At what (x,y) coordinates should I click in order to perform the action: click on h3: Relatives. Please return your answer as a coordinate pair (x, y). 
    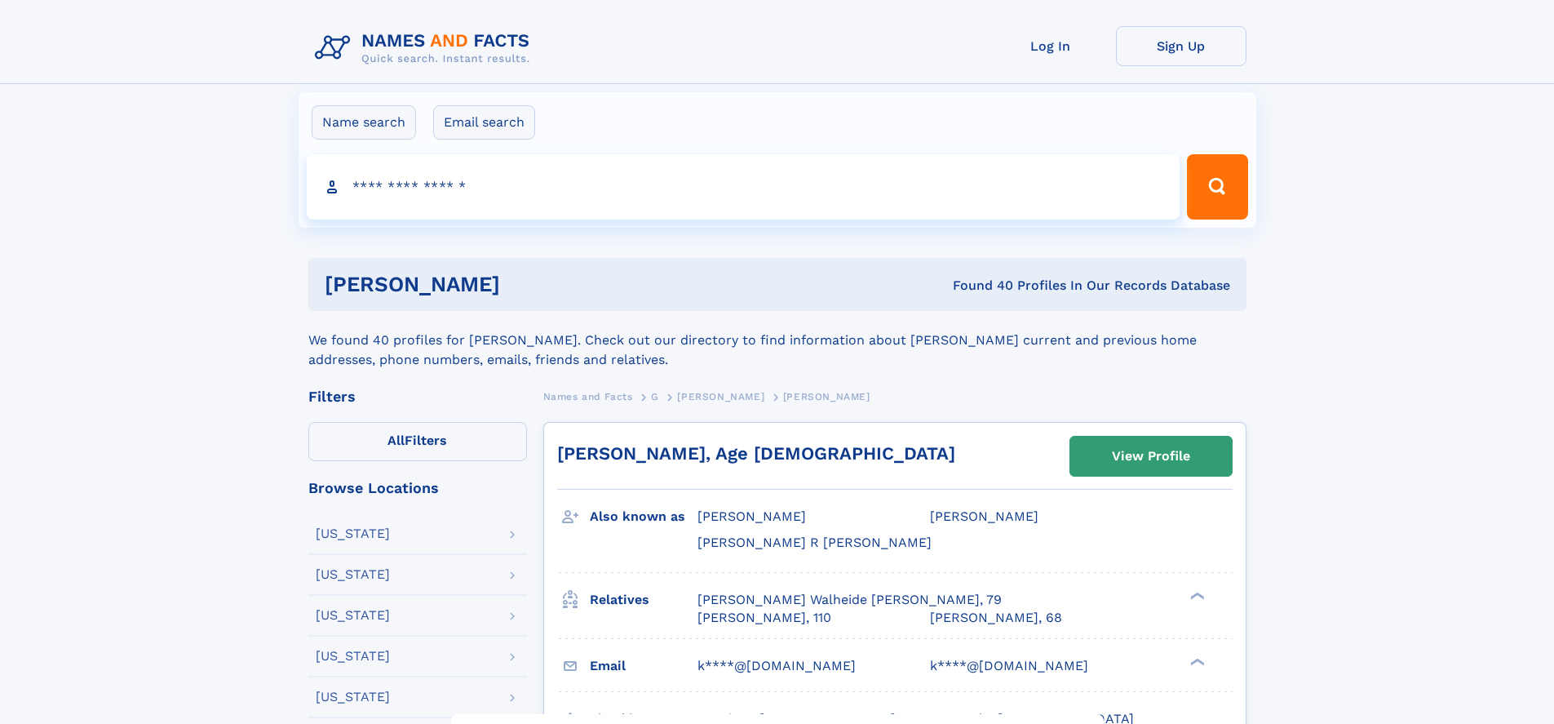
    Looking at the image, I should click on (644, 600).